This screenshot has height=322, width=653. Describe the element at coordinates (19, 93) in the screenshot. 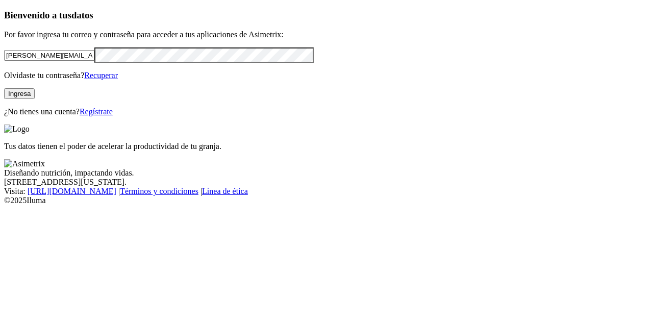

I see `button: Ingresa` at that location.